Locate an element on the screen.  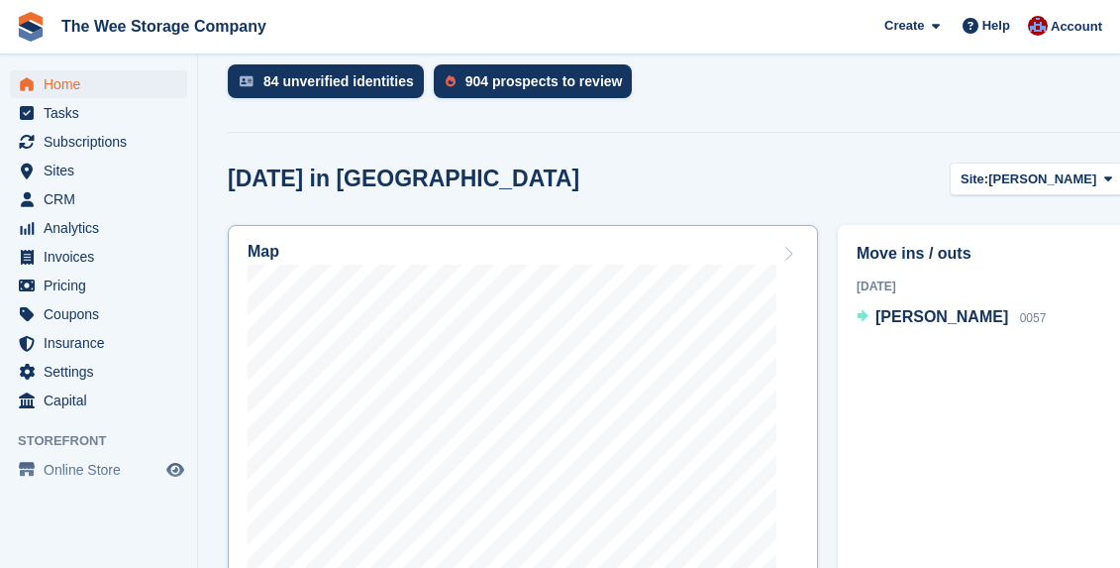
a: 904 prospects to review is located at coordinates (538, 86).